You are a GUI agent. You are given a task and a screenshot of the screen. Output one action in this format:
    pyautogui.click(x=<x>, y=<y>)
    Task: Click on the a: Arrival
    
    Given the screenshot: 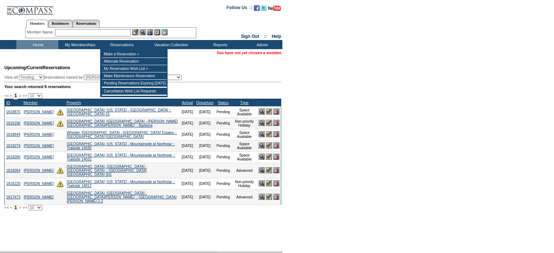 What is the action you would take?
    pyautogui.click(x=187, y=103)
    